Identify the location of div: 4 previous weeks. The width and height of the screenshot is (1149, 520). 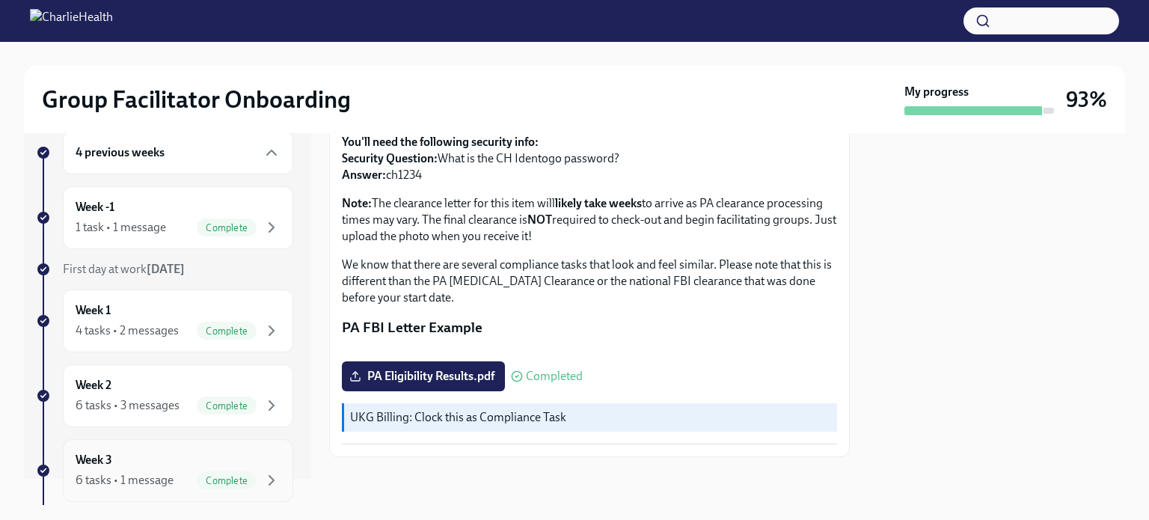
(178, 153).